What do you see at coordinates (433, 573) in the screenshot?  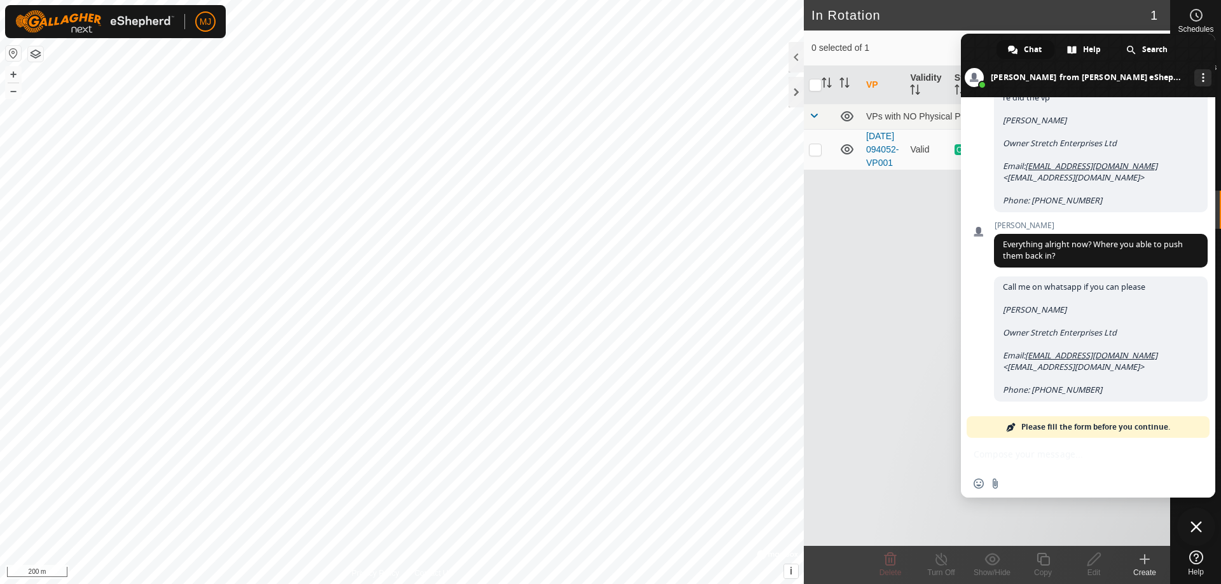 I see `a: Contact Us` at bounding box center [433, 573].